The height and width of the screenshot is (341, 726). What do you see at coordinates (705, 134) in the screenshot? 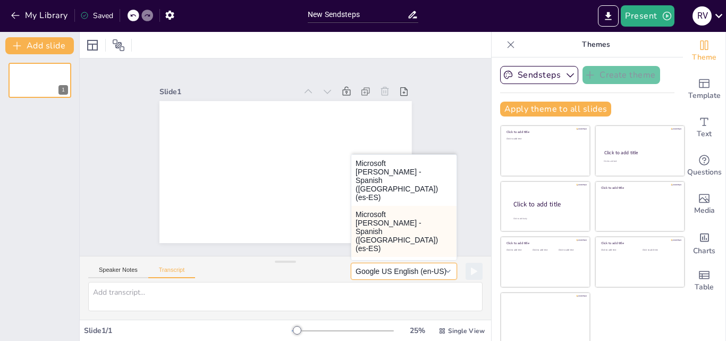
I see `span: Text` at bounding box center [705, 134].